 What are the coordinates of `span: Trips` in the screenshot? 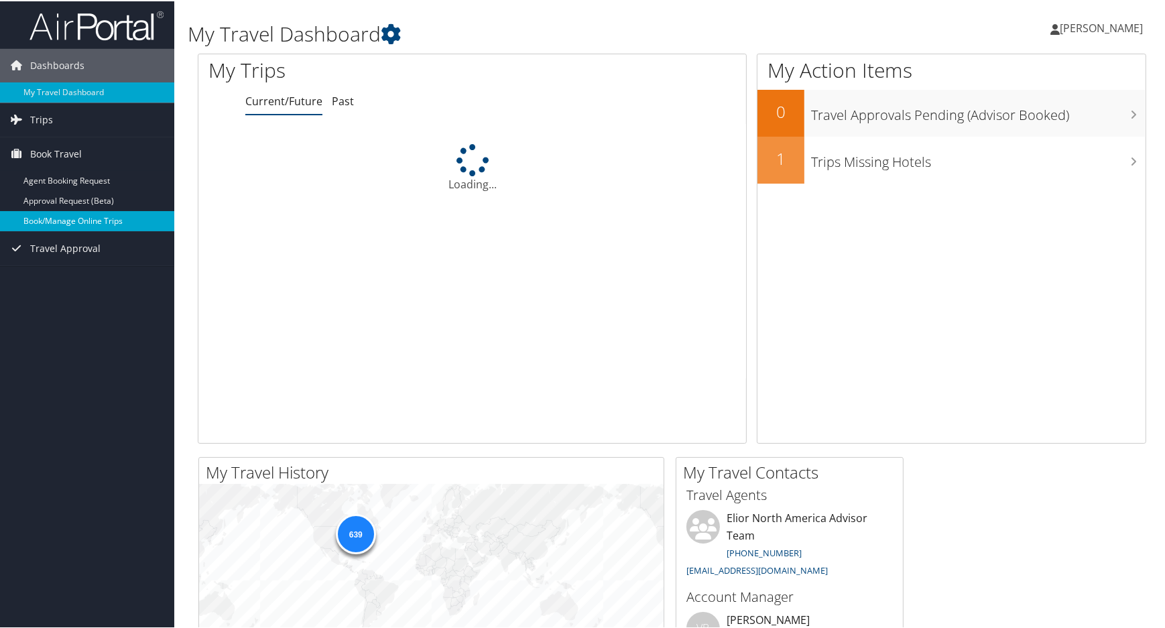 It's located at (42, 119).